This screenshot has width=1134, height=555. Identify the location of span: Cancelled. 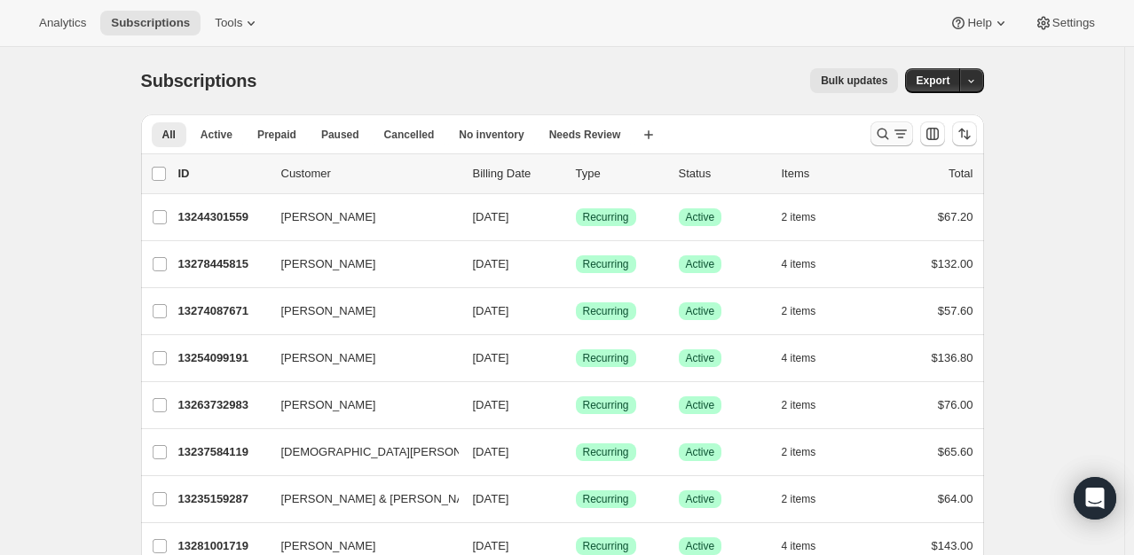
(409, 135).